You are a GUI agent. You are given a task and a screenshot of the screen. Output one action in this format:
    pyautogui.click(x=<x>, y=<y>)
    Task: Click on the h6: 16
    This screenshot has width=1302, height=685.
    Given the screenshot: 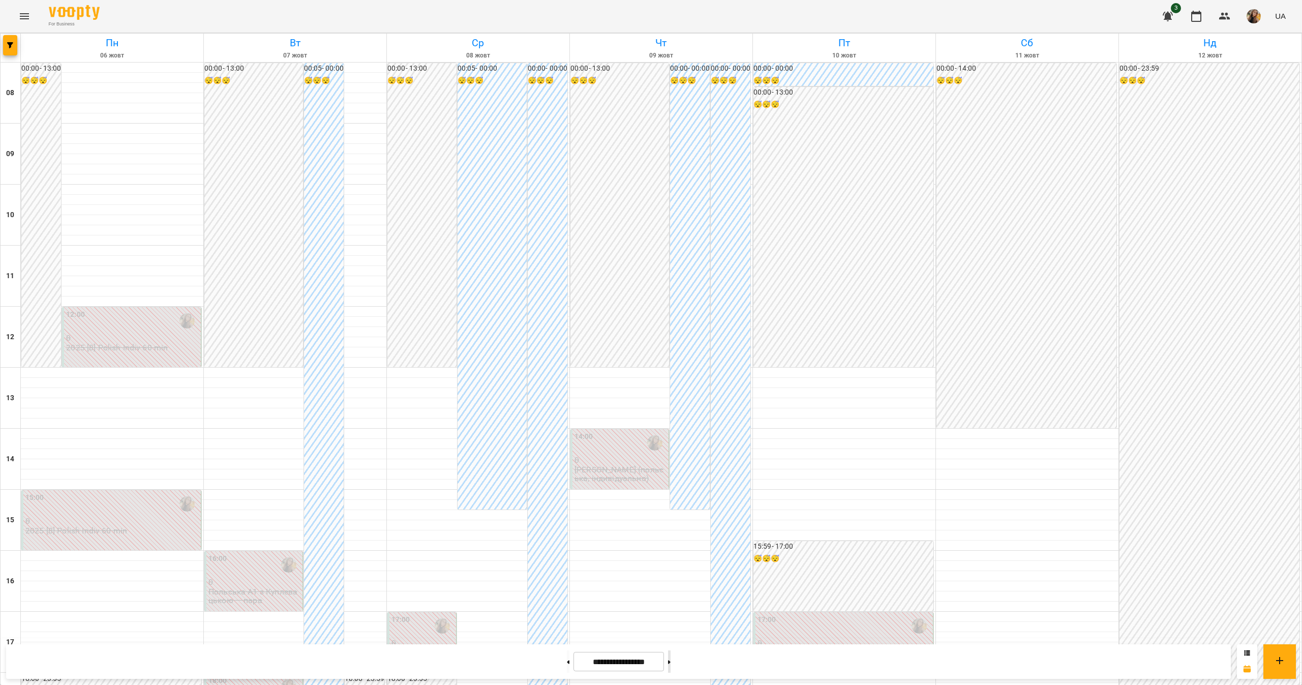 What is the action you would take?
    pyautogui.click(x=10, y=581)
    